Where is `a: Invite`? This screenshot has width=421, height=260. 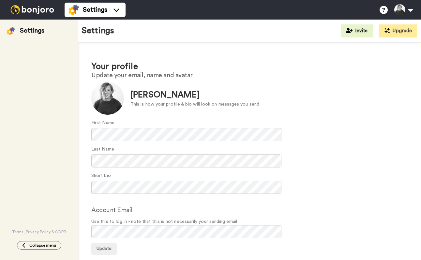
a: Invite is located at coordinates (356, 31).